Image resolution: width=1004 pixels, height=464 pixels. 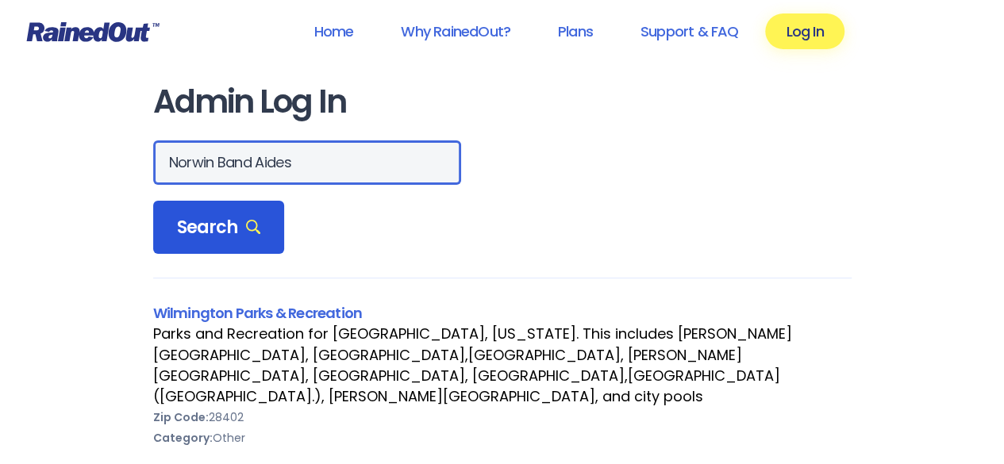 I want to click on span: Search, so click(x=219, y=228).